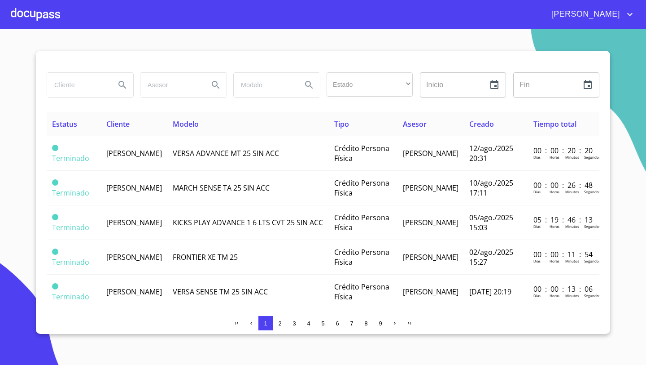  Describe the element at coordinates (564, 185) in the screenshot. I see `p: 00 : 00 : 26 : 48` at that location.